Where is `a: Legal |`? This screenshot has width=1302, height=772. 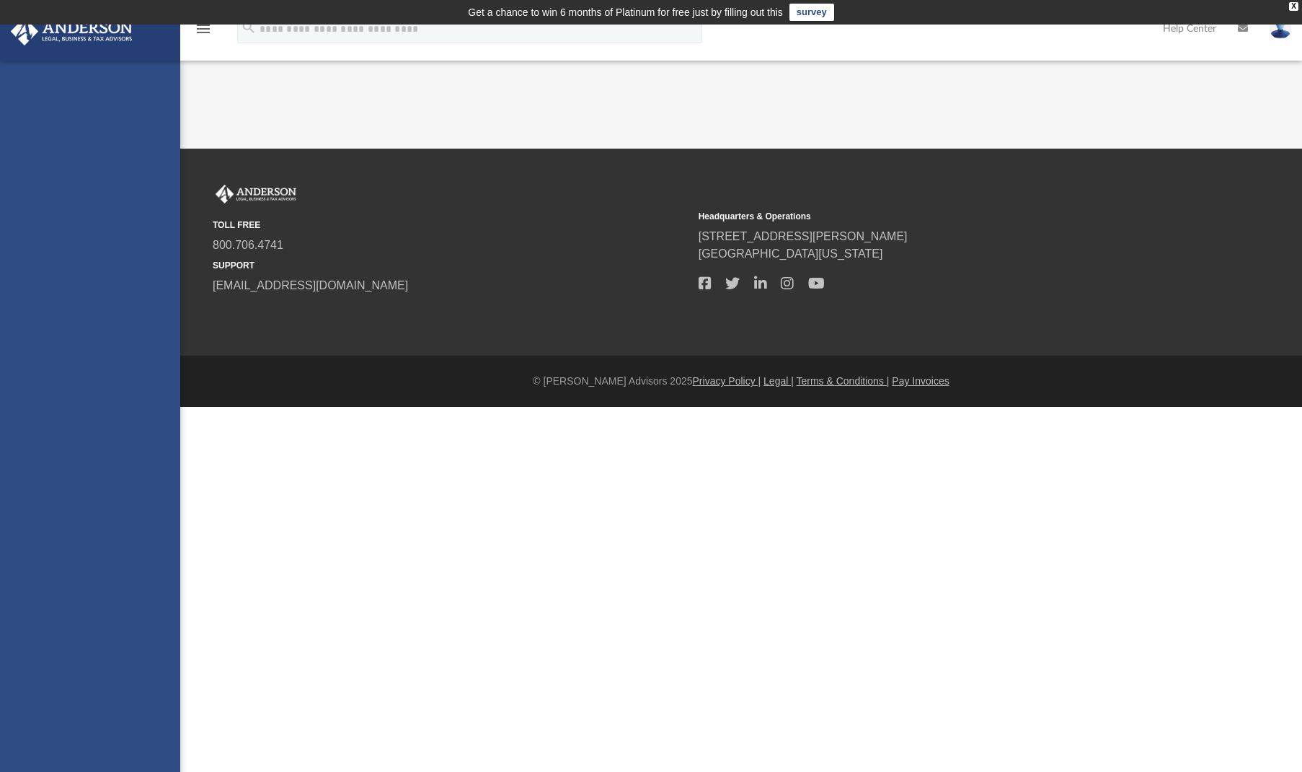 a: Legal | is located at coordinates (779, 381).